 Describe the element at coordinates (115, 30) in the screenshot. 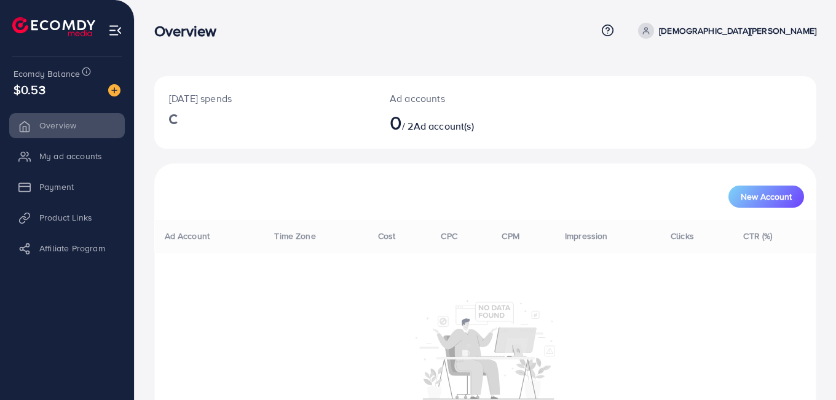

I see `img: menu` at that location.